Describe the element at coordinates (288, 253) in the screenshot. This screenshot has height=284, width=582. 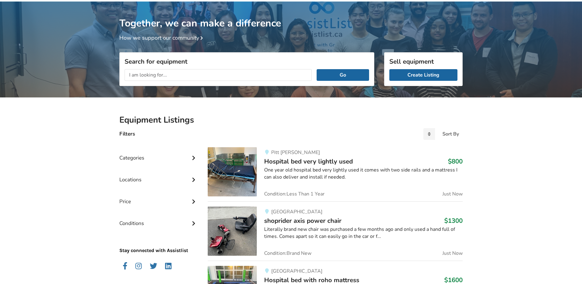
I see `span: Condition: Brand New` at that location.